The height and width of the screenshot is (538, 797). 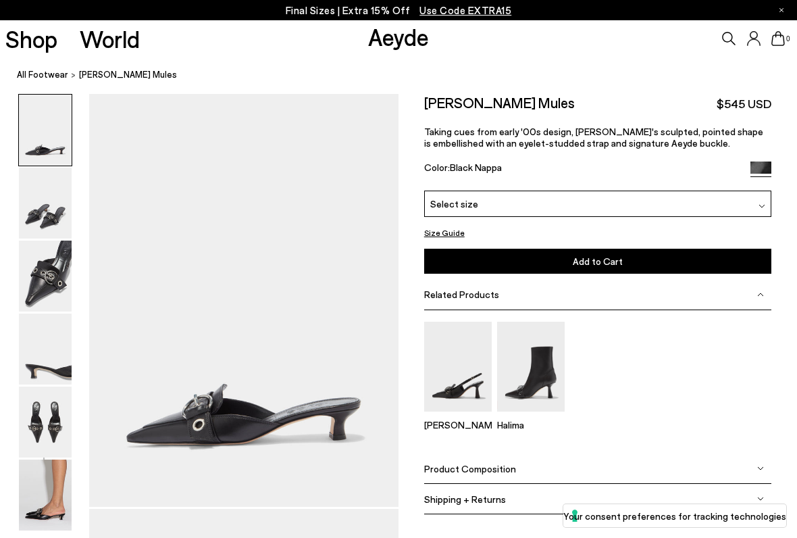 I want to click on div: Color:, so click(x=582, y=169).